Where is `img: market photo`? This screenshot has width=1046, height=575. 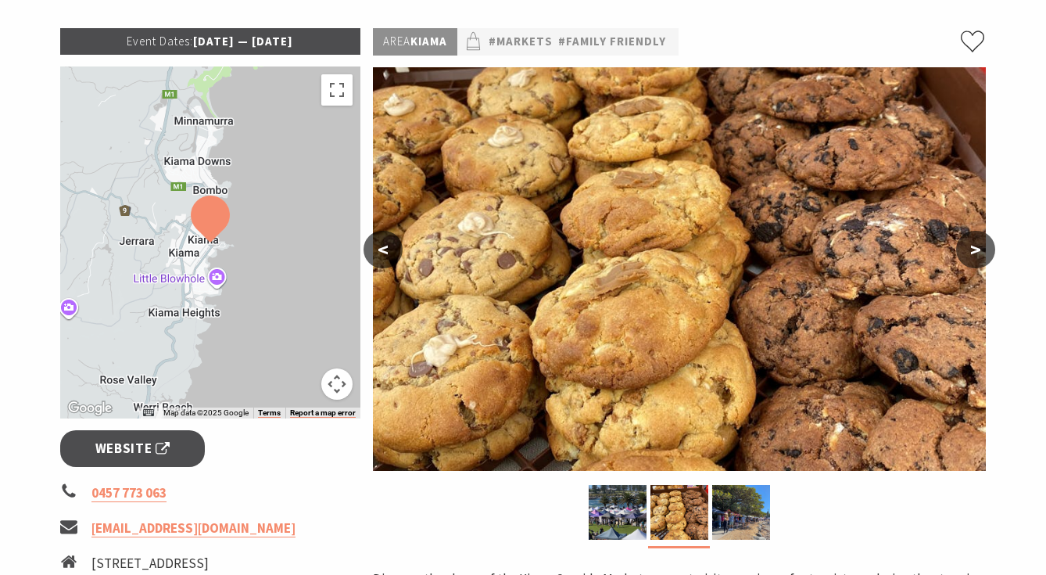
img: market photo is located at coordinates (741, 512).